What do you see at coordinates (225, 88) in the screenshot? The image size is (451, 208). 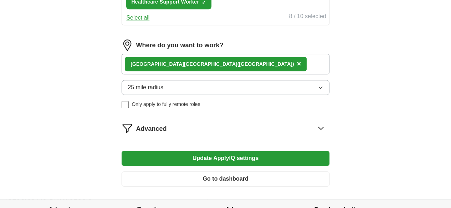 I see `button: 25 mile radius` at bounding box center [225, 88].